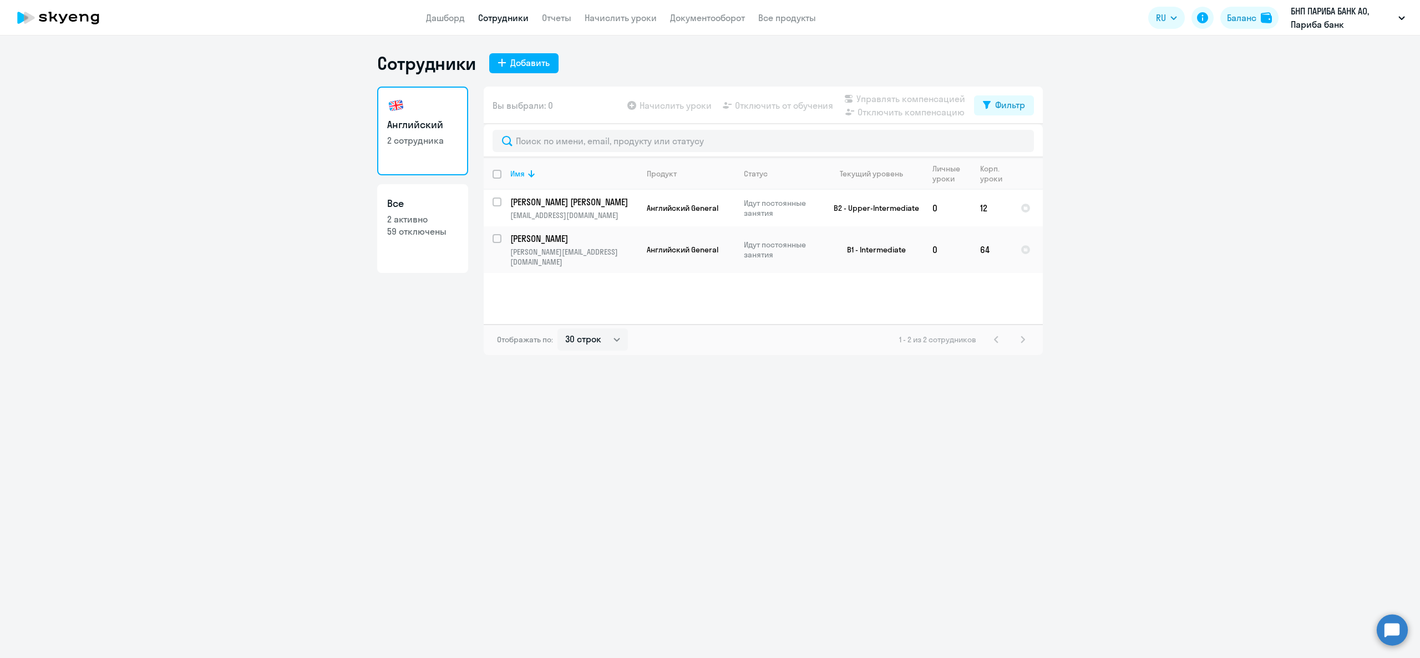  Describe the element at coordinates (530, 63) in the screenshot. I see `div: Добавить` at that location.